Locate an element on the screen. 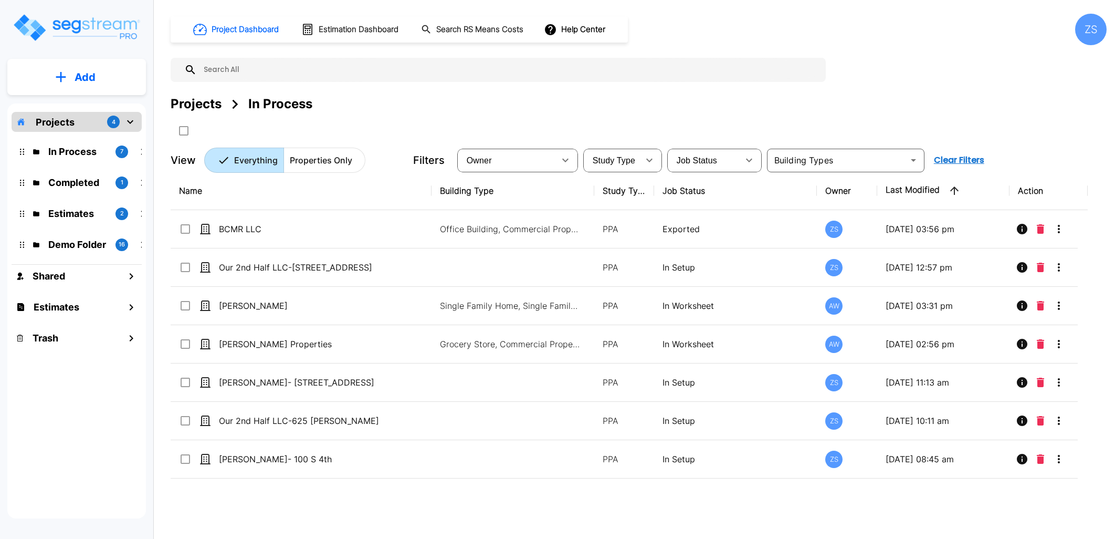  button: Clear Filters is located at coordinates (959, 160).